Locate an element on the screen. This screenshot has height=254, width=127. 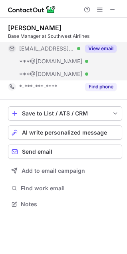
span: Notes is located at coordinates (70, 204).